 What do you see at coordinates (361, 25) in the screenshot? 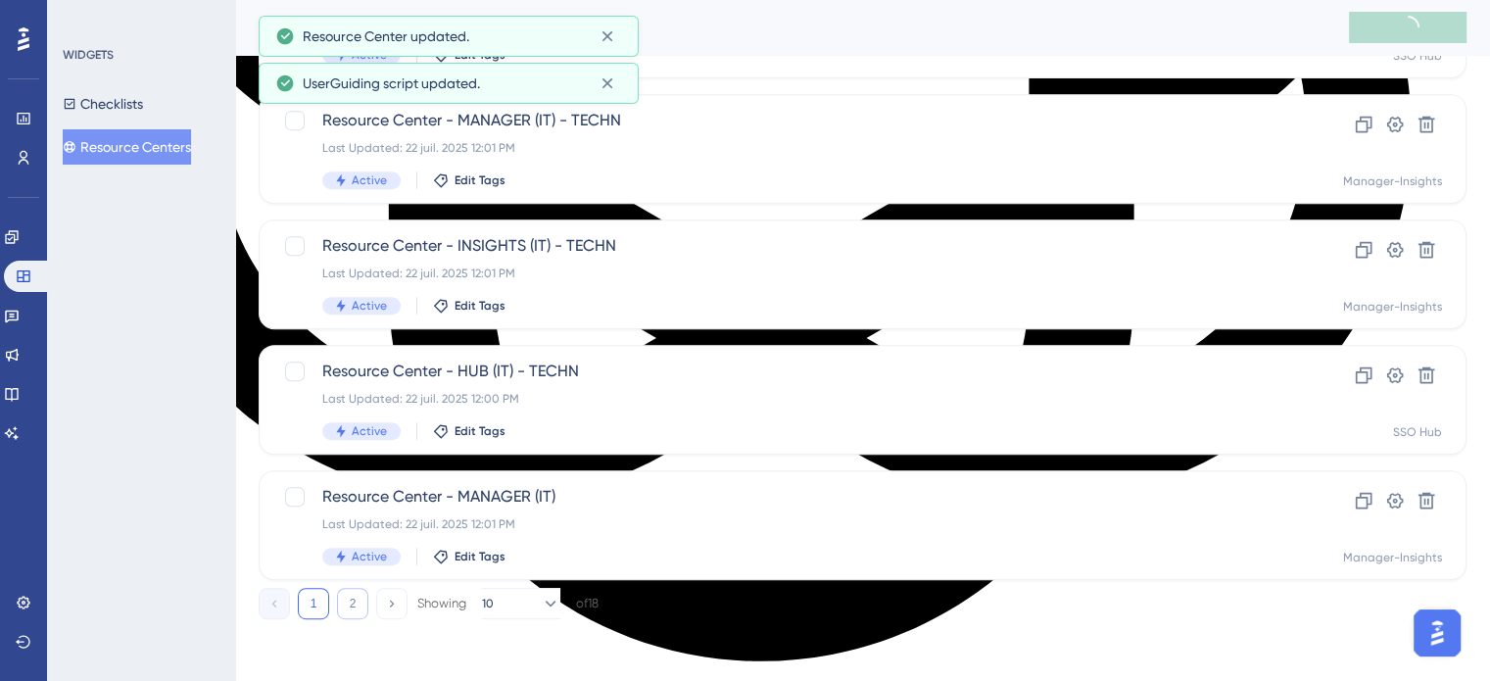
I see `div: Close` at bounding box center [361, 25].